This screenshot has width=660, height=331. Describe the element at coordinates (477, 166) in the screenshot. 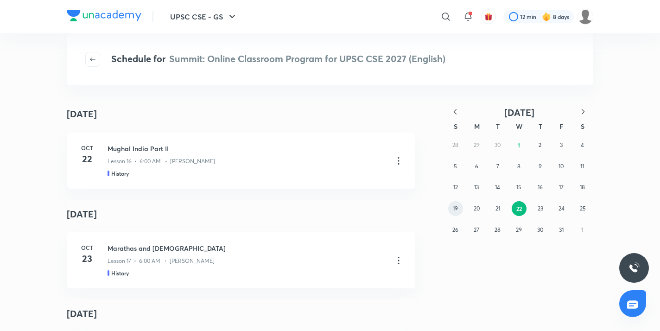

I see `abbr: October 6, 2025` at that location.